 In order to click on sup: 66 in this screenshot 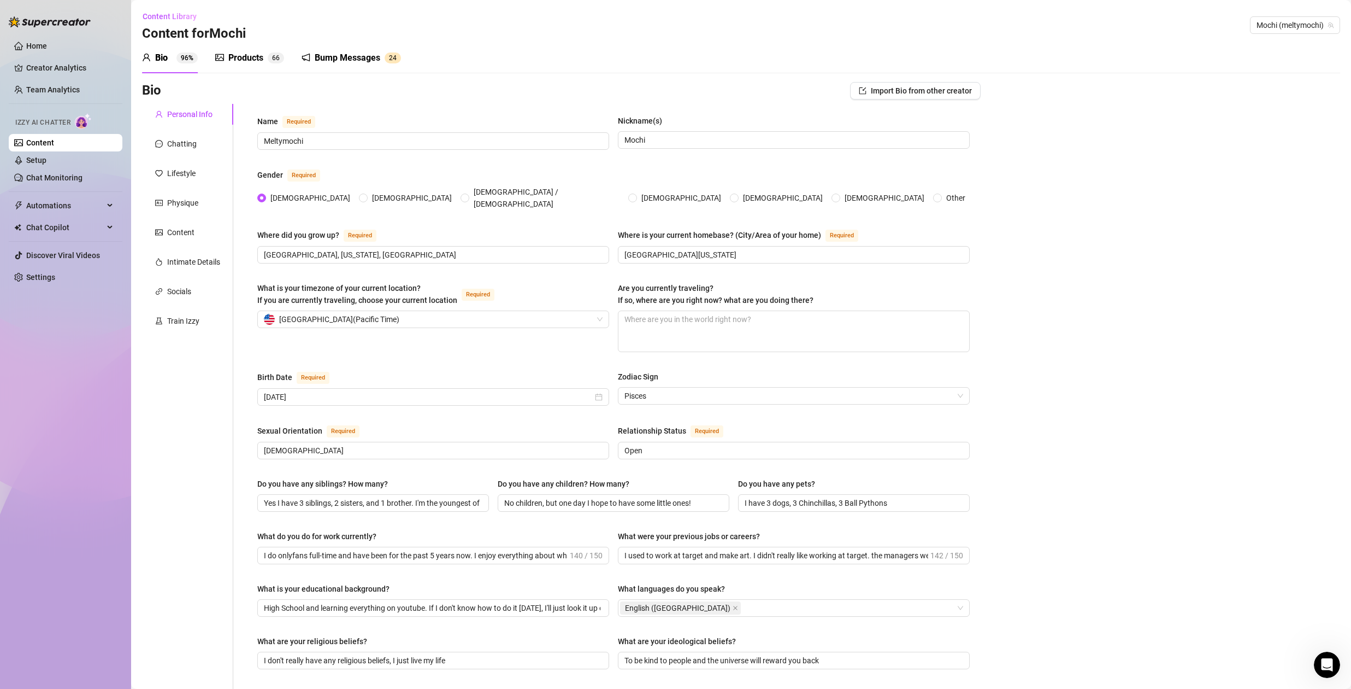, I will do `click(276, 58)`.